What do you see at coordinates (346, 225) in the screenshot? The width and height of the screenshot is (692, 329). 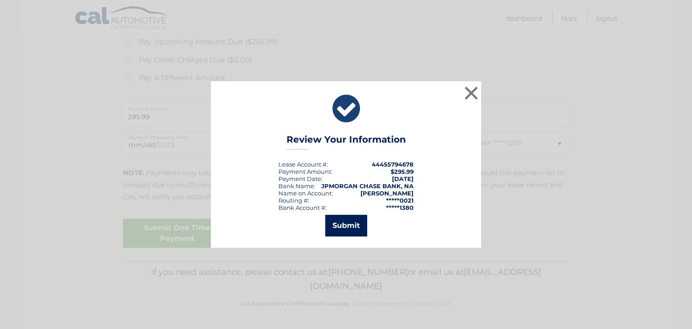 I see `button: Submit` at bounding box center [346, 225].